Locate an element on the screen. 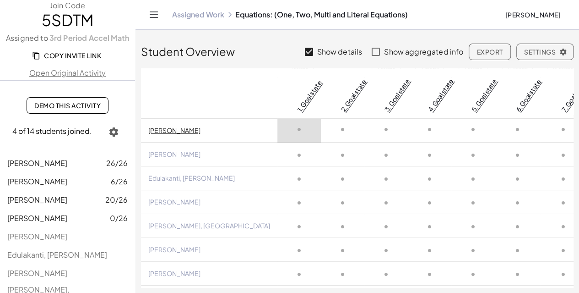 The image size is (579, 293). button: Settings is located at coordinates (545, 52).